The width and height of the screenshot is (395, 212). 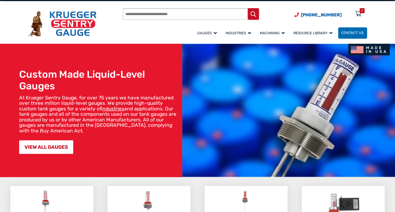 What do you see at coordinates (99, 80) in the screenshot?
I see `h1: Custom Made Liquid-Level Gauges` at bounding box center [99, 80].